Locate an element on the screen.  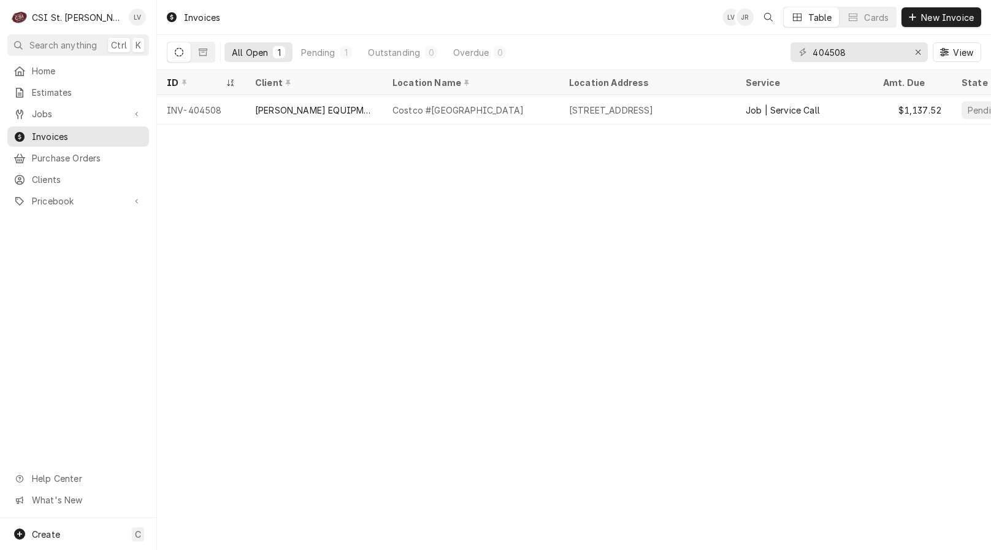
div: C is located at coordinates (20, 17).